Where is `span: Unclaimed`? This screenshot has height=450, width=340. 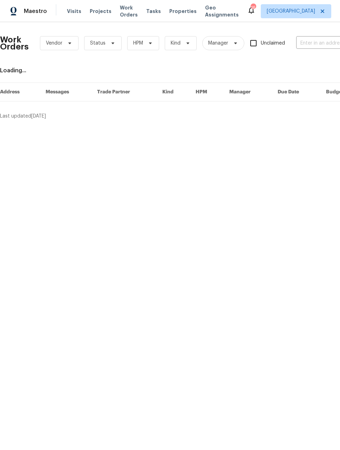 span: Unclaimed is located at coordinates (273, 43).